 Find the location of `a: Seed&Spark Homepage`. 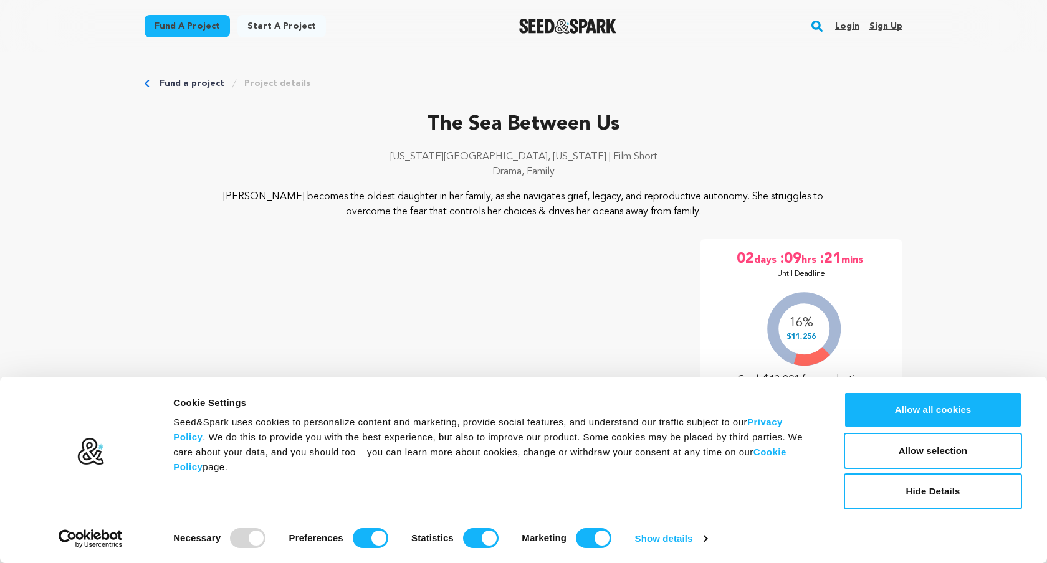

a: Seed&Spark Homepage is located at coordinates (568, 26).